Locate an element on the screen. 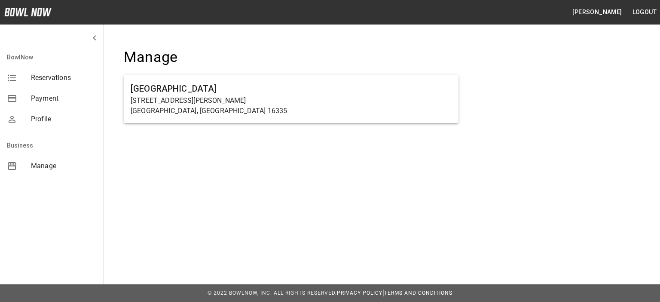  span: Payment is located at coordinates (64, 98).